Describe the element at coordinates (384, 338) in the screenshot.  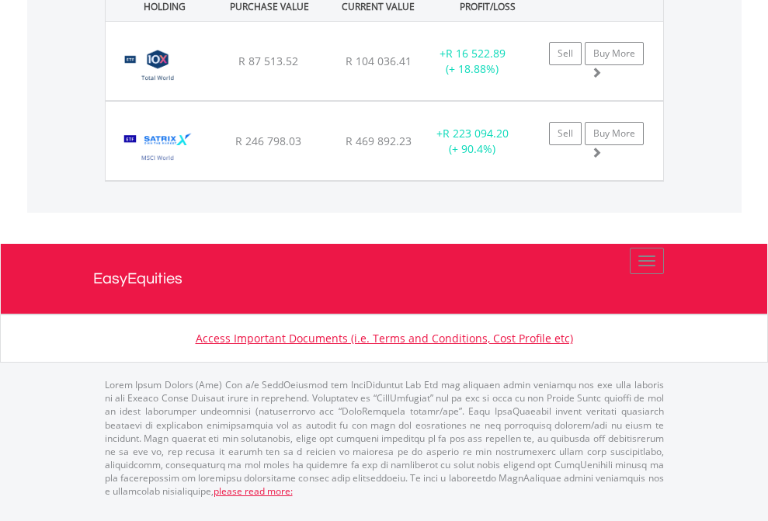
I see `a: Access Important Documents (i.e. Terms and Conditions, Cost Profile etc)` at that location.